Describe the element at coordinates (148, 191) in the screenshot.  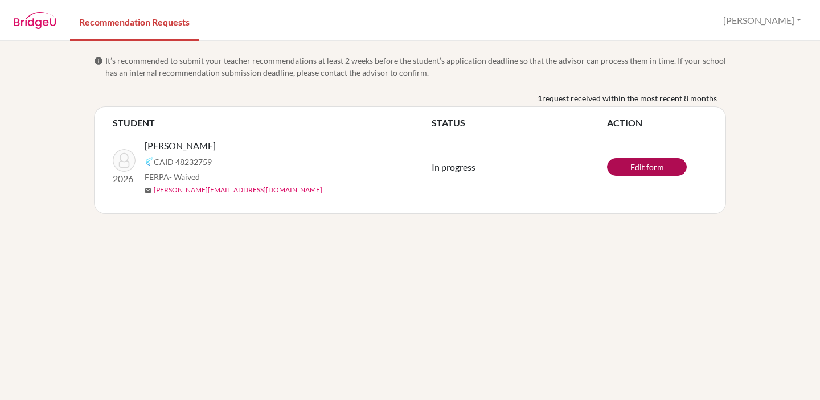
I see `span: mail` at that location.